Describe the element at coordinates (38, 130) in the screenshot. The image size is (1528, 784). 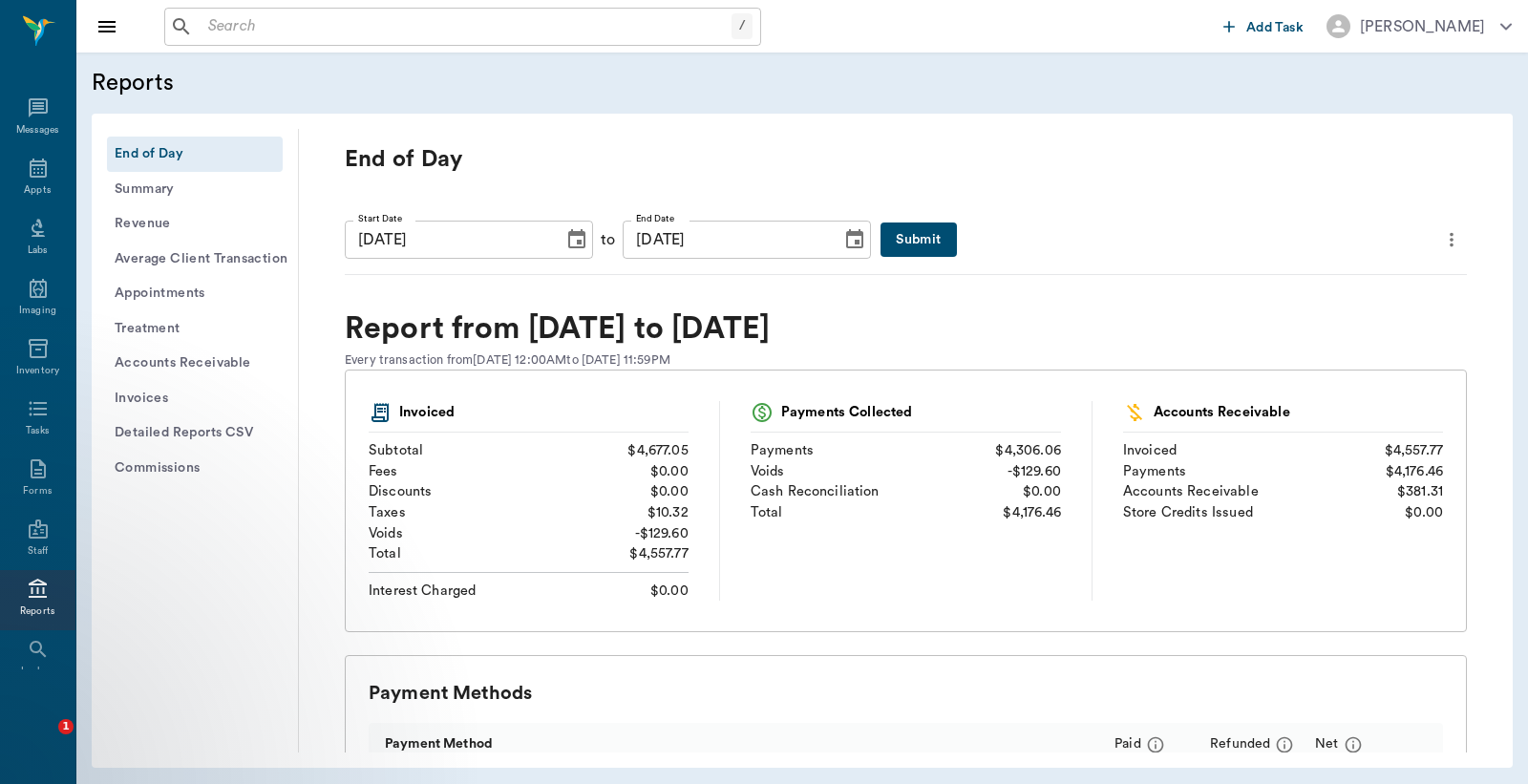
I see `div: Messages` at that location.